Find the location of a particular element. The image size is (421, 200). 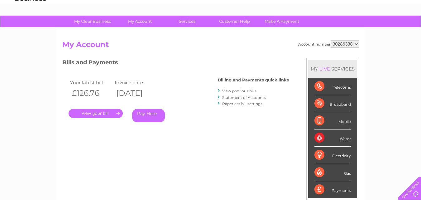

div: Gas is located at coordinates (332, 172).